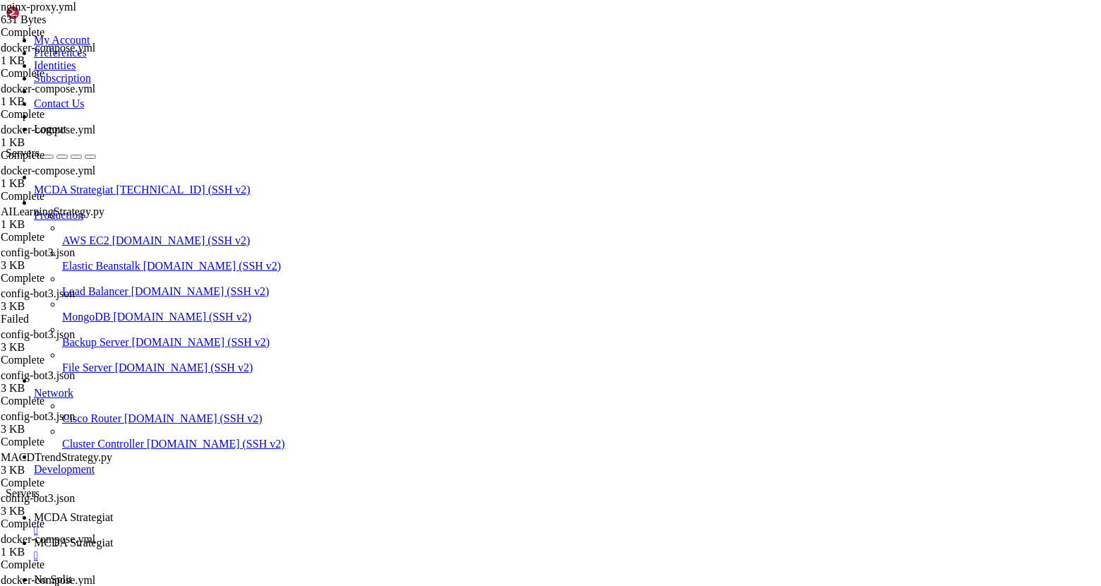  I want to click on x-row: restart: unless-stopped, so click(462, 253).